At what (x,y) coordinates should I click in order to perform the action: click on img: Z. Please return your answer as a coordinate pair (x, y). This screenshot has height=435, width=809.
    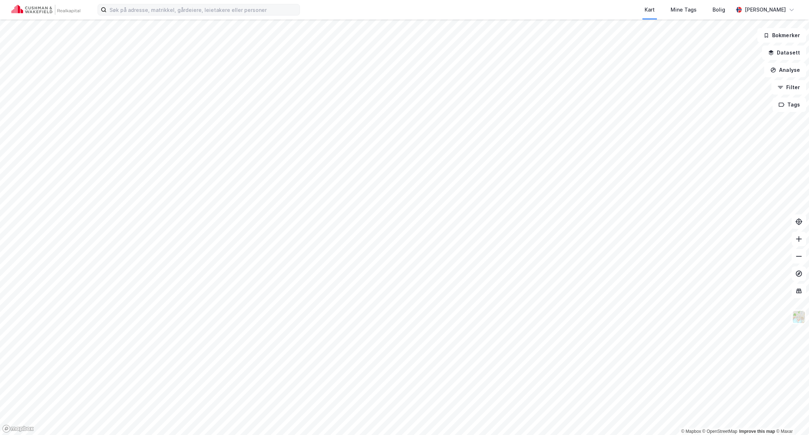
    Looking at the image, I should click on (799, 317).